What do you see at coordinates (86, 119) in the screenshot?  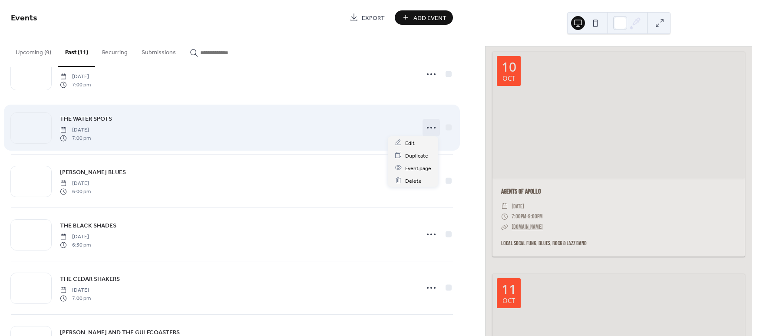 I see `a: THE WATER SPOTS` at bounding box center [86, 119].